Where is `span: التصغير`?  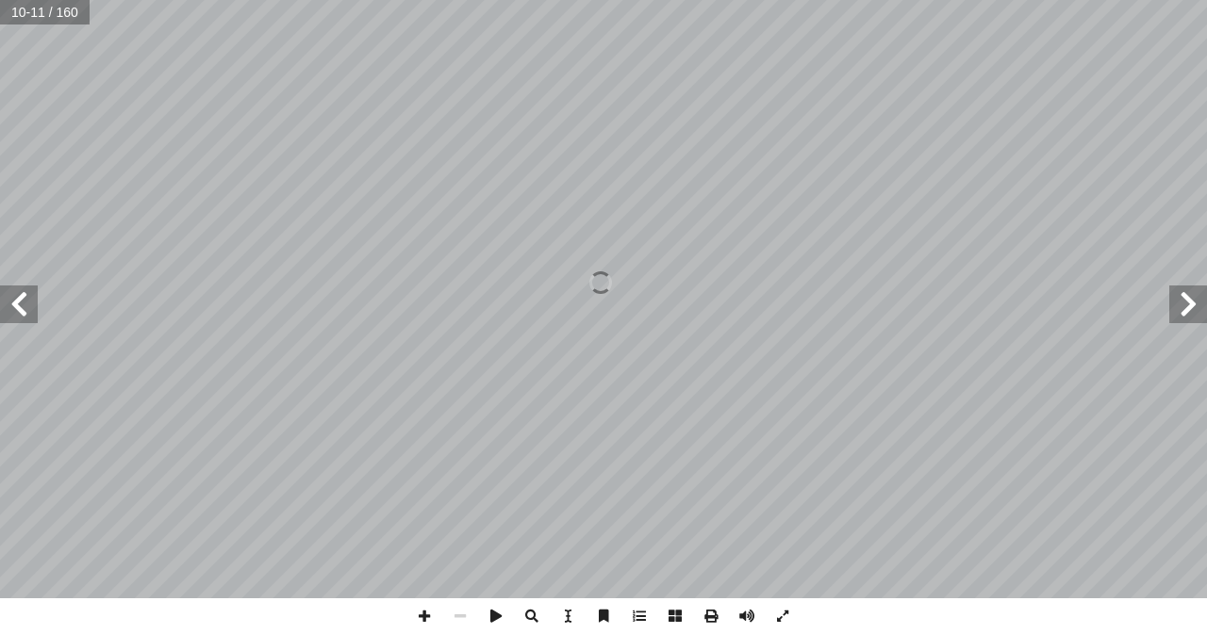
span: التصغير is located at coordinates (460, 617).